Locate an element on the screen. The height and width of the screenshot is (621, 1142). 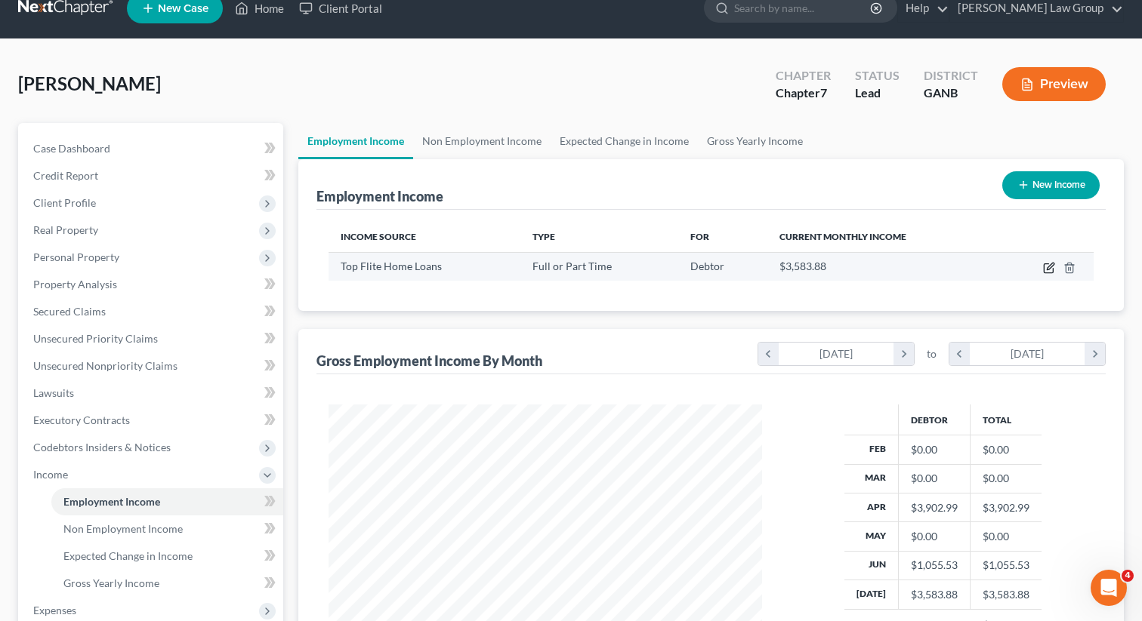
div: Employment Income is located at coordinates (380, 196).